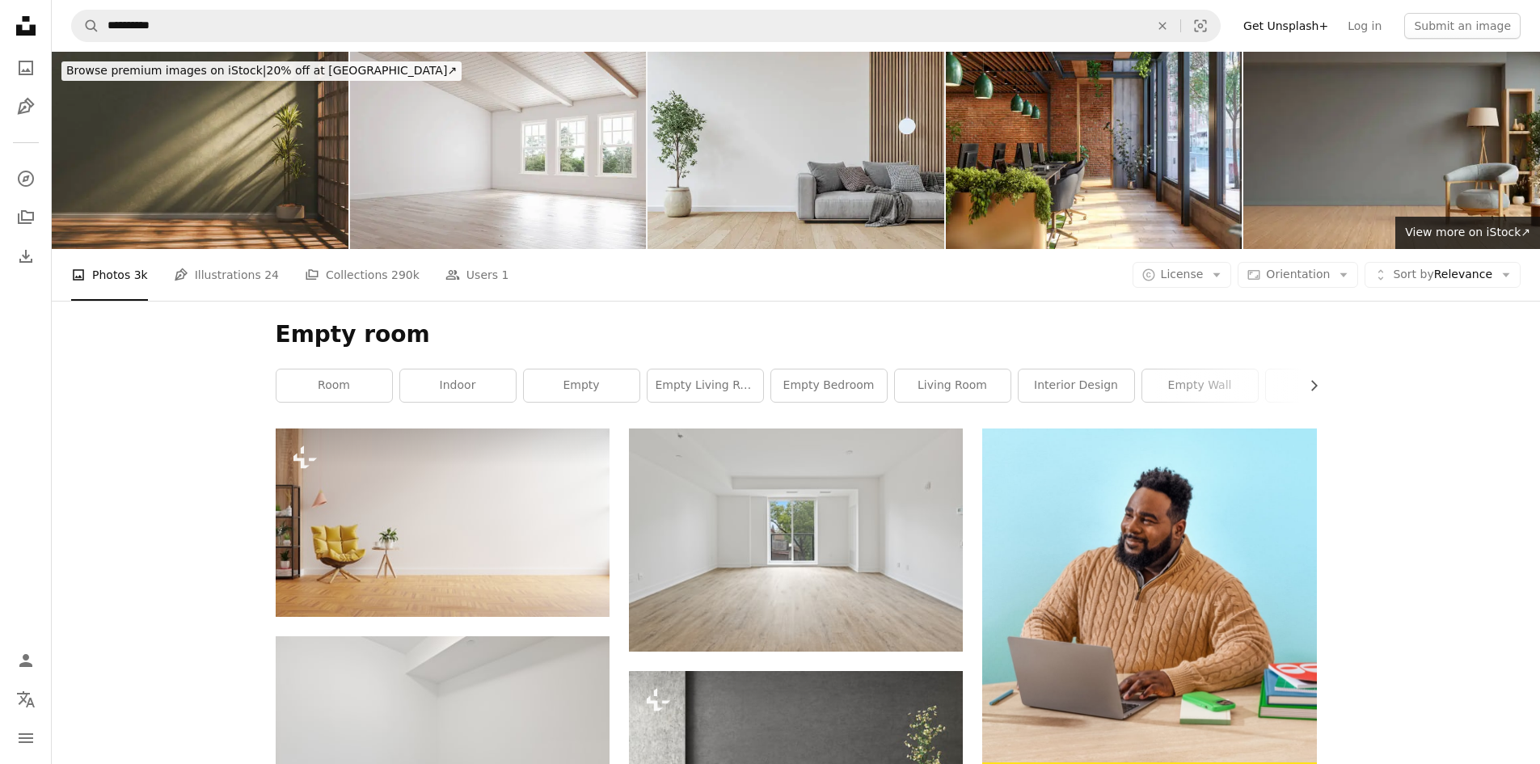 Image resolution: width=1540 pixels, height=764 pixels. Describe the element at coordinates (26, 68) in the screenshot. I see `a: Photos` at that location.